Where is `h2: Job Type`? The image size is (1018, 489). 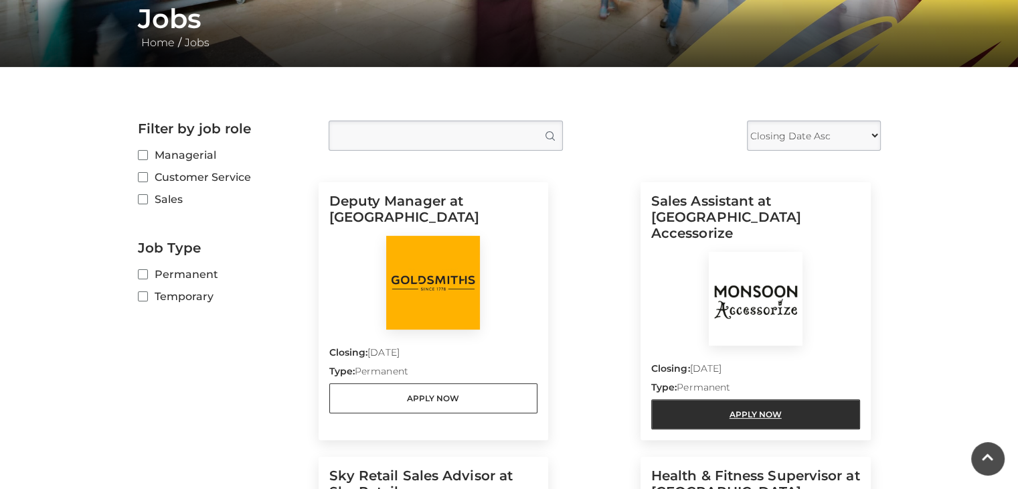 h2: Job Type is located at coordinates (223, 248).